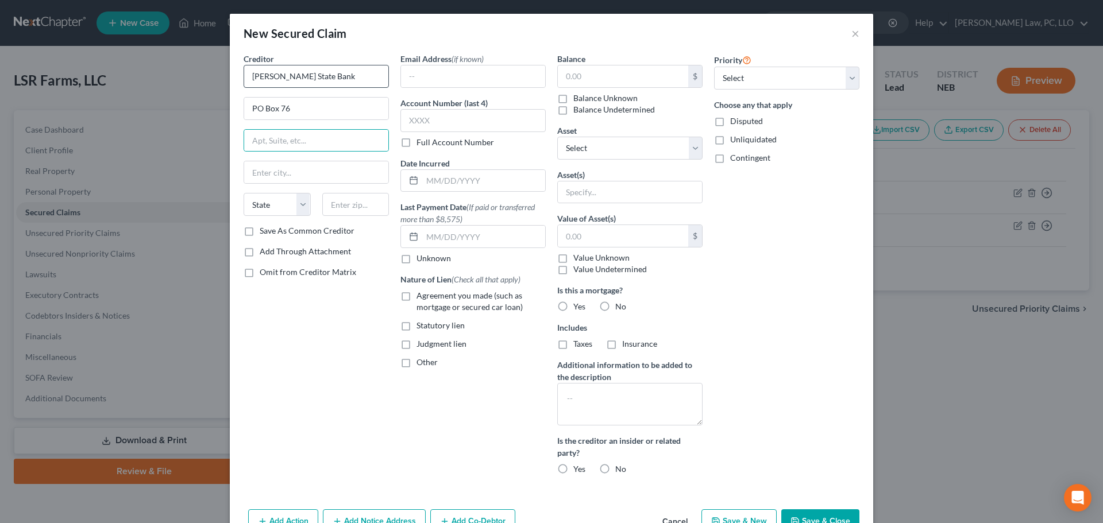 The image size is (1103, 523). I want to click on label: Add Through Attachment, so click(305, 252).